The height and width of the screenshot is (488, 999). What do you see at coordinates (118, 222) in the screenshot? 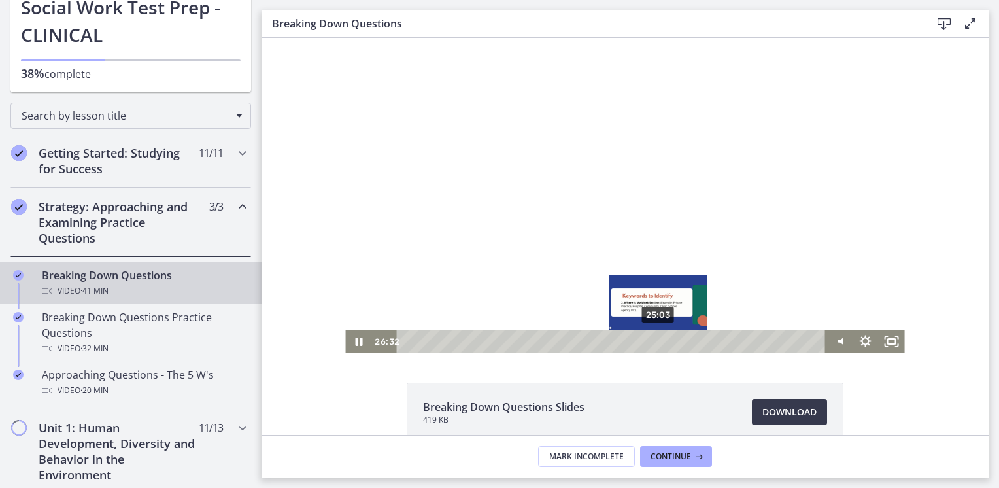
I see `h2: Strategy: Approaching and Examining Practice Questions` at bounding box center [118, 222].